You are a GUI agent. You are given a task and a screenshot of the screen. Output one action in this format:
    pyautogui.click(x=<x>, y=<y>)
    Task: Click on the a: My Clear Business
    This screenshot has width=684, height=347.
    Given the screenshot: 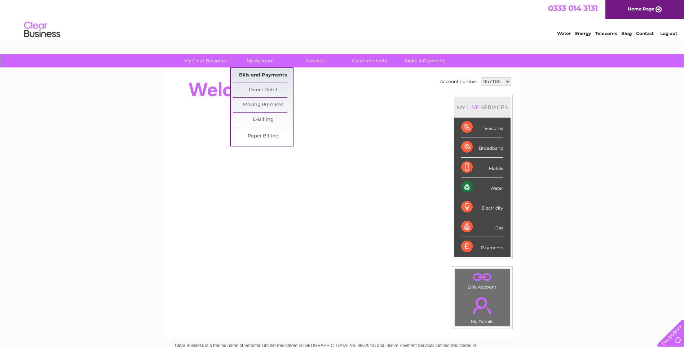 What is the action you would take?
    pyautogui.click(x=205, y=61)
    